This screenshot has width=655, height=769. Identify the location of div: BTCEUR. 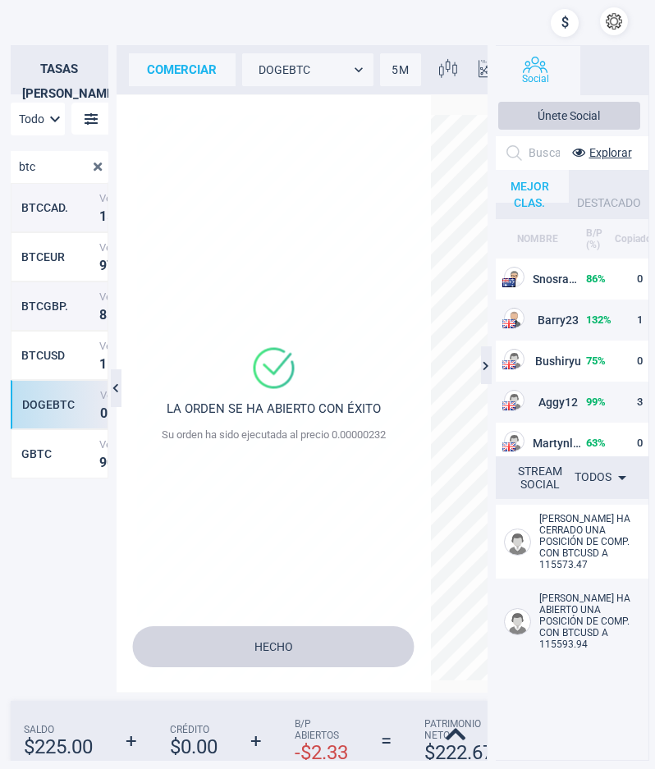
(58, 257).